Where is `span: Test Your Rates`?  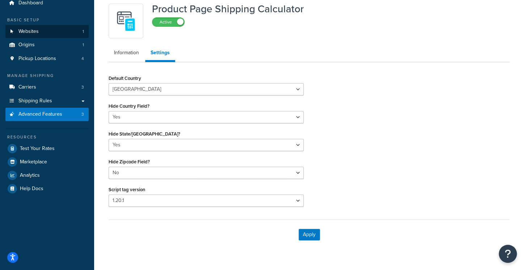 span: Test Your Rates is located at coordinates (37, 149).